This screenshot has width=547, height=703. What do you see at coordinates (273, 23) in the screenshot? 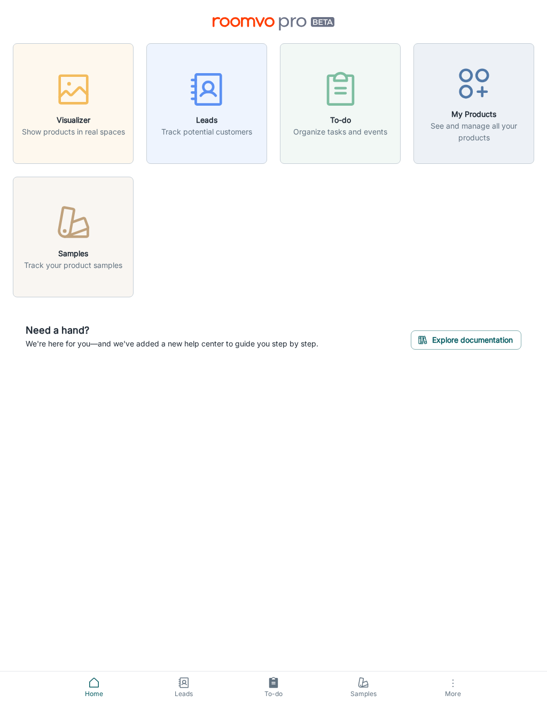
I see `img: Roomvo PRO Beta` at bounding box center [273, 23].